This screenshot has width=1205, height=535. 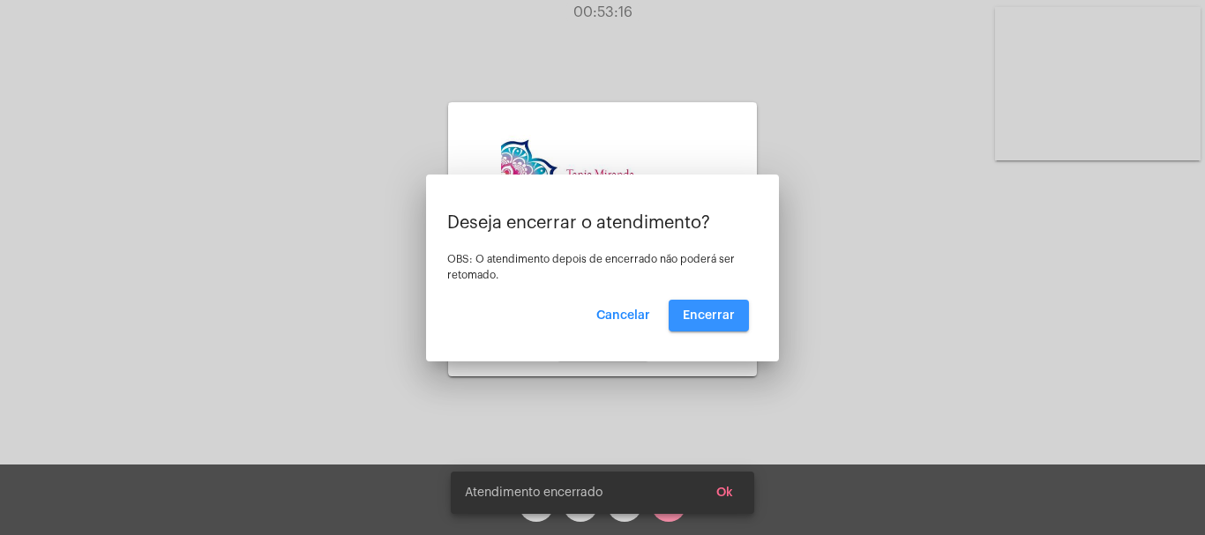 What do you see at coordinates (708, 316) in the screenshot?
I see `button: Encerrar` at bounding box center [708, 316].